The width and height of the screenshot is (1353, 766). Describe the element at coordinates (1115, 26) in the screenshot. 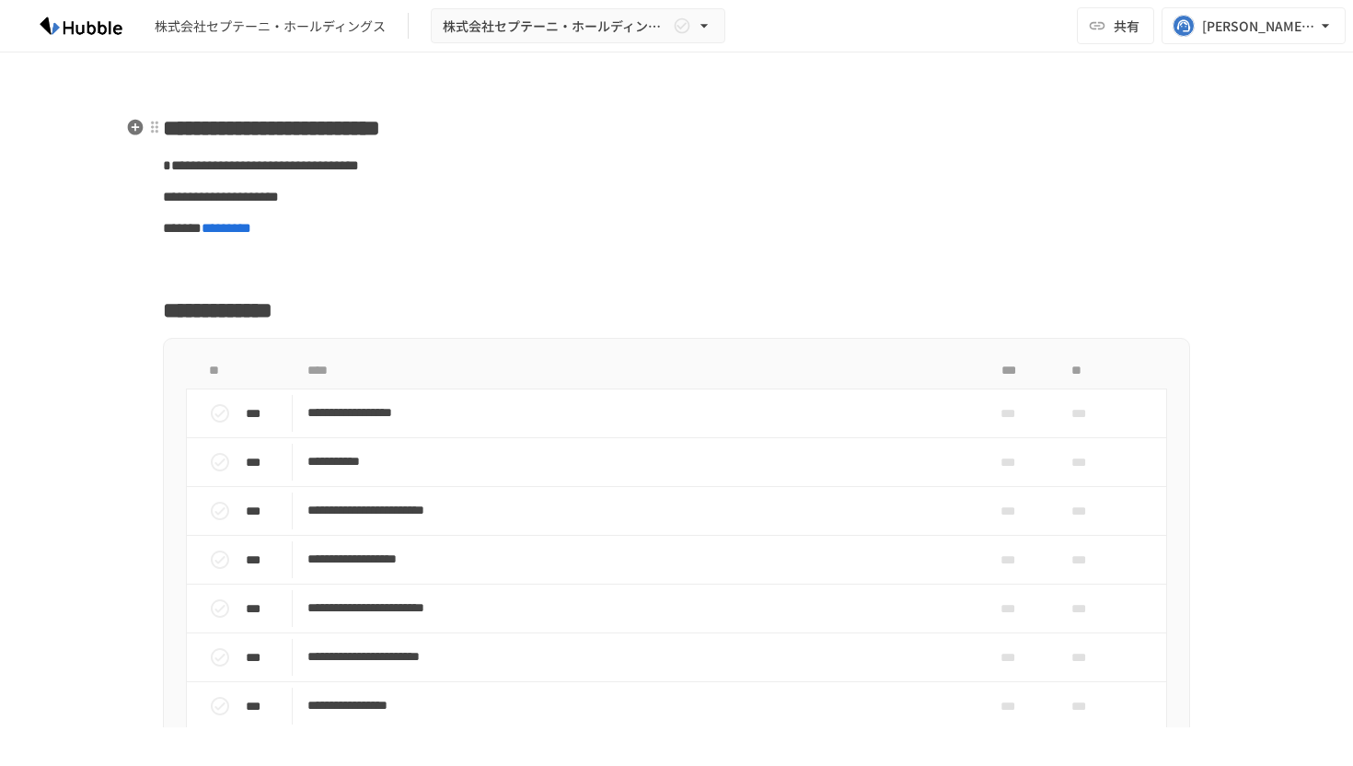

I see `button: 共有` at that location.